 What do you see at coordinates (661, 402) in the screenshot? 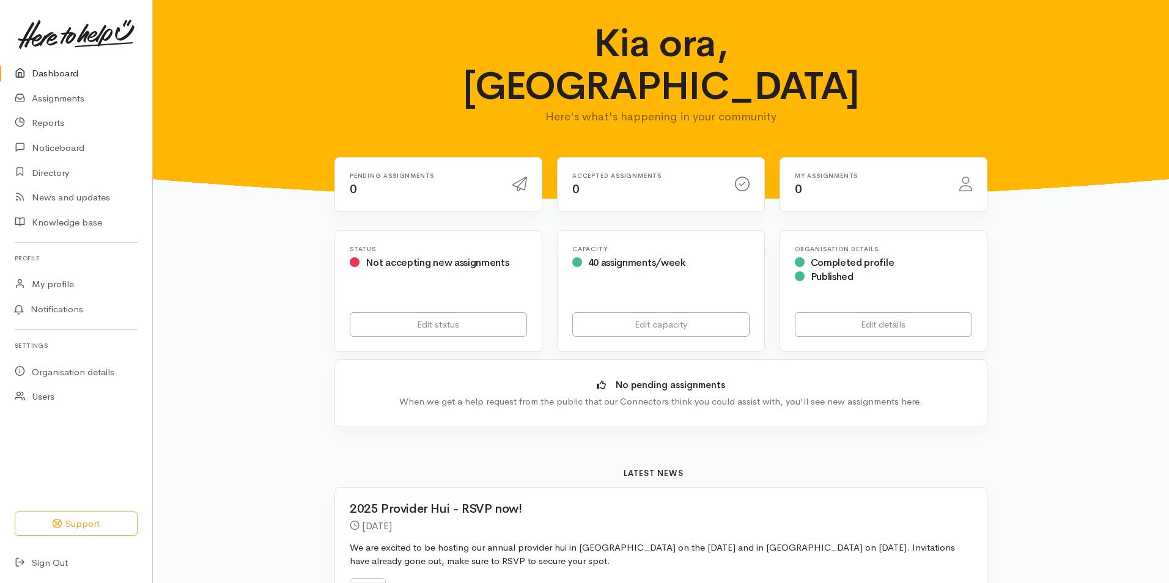
I see `div: When we get a help request from the public that our Connectors think you could assist with, you'l...` at bounding box center [661, 402].